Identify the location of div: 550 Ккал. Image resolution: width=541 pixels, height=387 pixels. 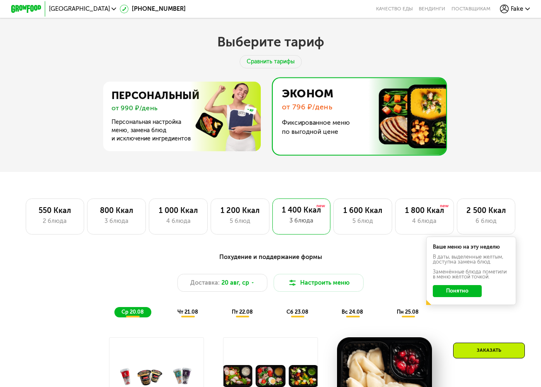
(55, 211).